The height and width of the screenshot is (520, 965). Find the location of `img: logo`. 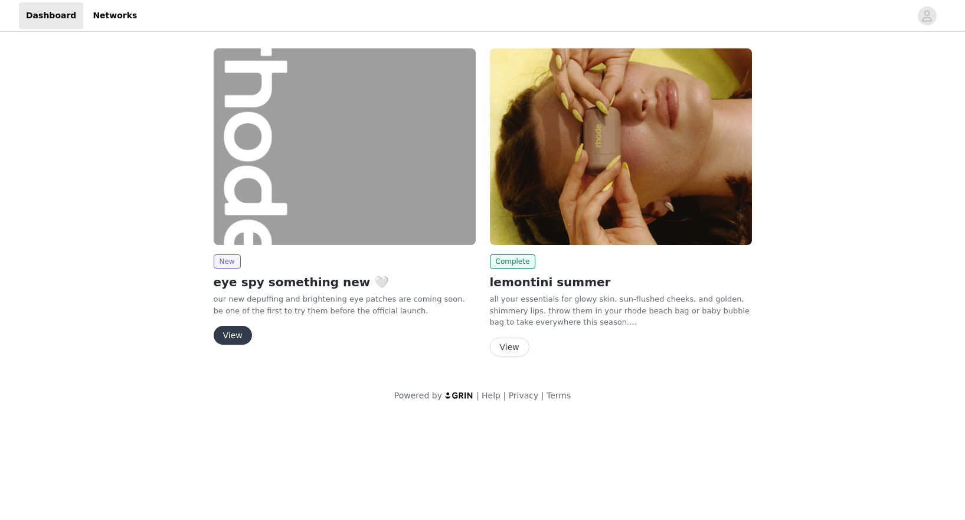

img: logo is located at coordinates (459, 395).